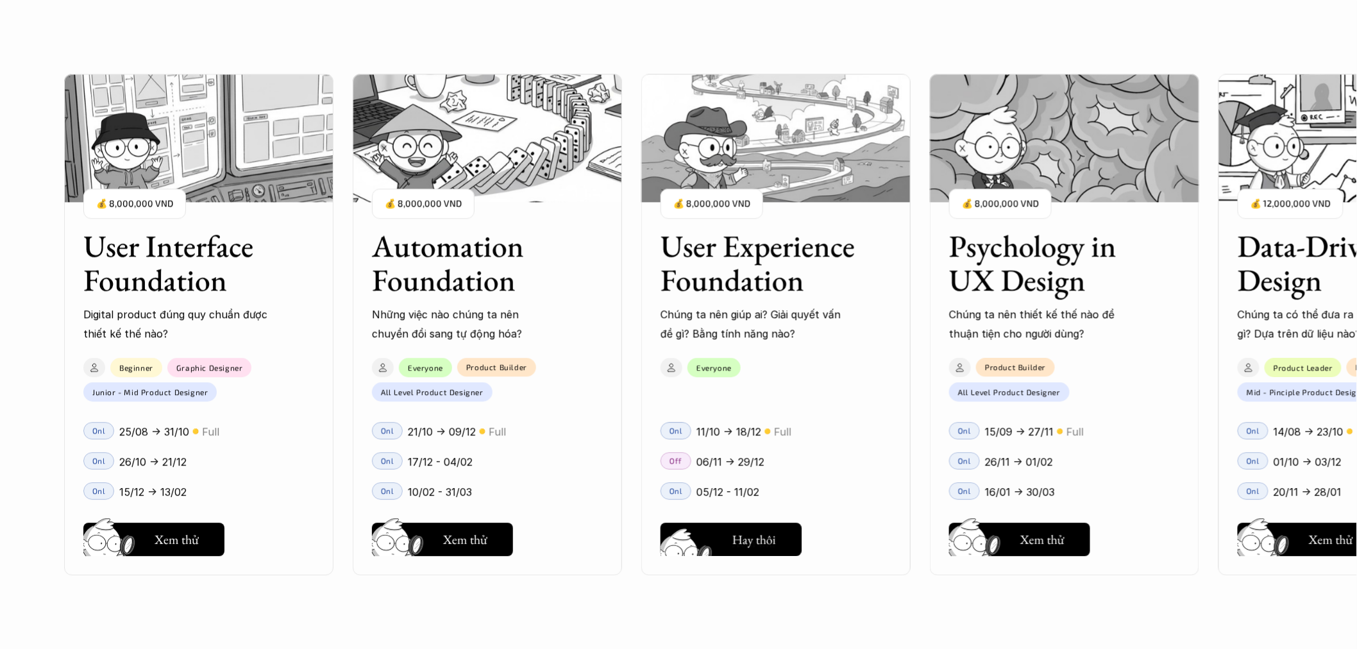  I want to click on button: Hay thôiXem thử, so click(731, 539).